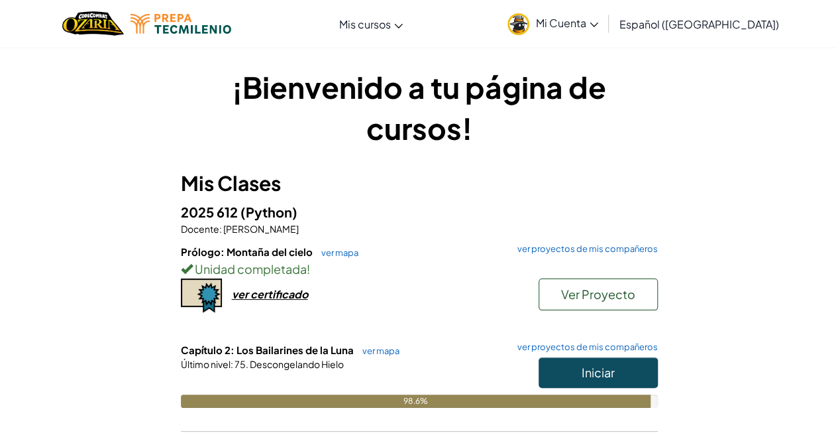 The image size is (838, 441). Describe the element at coordinates (420, 107) in the screenshot. I see `h1: ¡Bienvenido a tu página de cursos!` at that location.